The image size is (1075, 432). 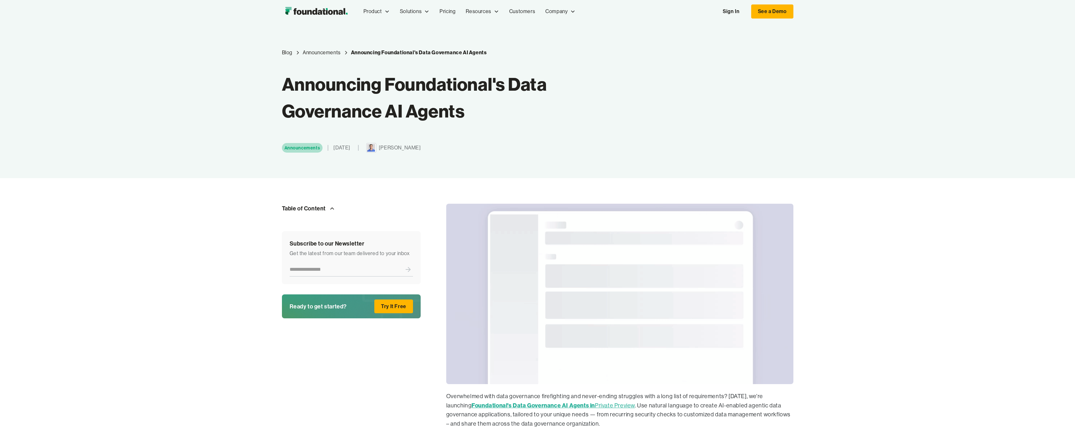 What do you see at coordinates (351, 244) in the screenshot?
I see `div: Subscribe to our Newsletter` at bounding box center [351, 244].